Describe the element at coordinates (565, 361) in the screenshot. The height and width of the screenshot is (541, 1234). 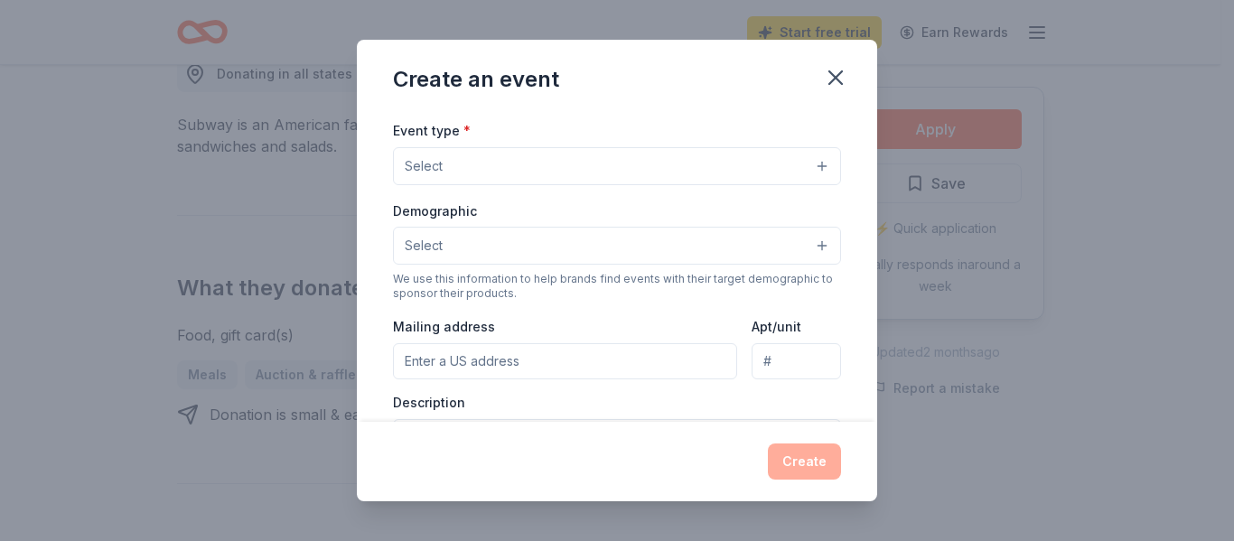
I see `input: Enter a US address` at that location.